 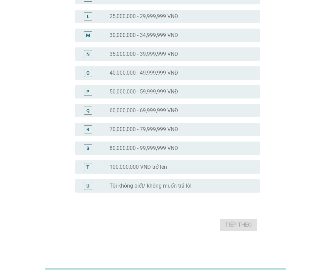 I want to click on div: Q, so click(x=88, y=110).